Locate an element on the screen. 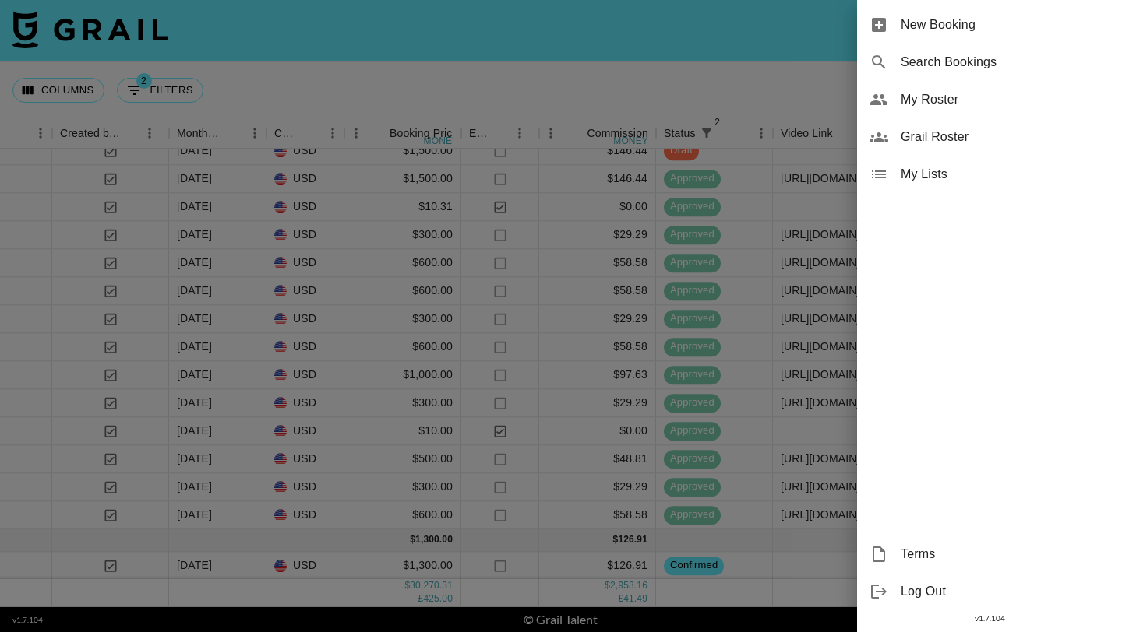  span: Search Bookings is located at coordinates (1005, 62).